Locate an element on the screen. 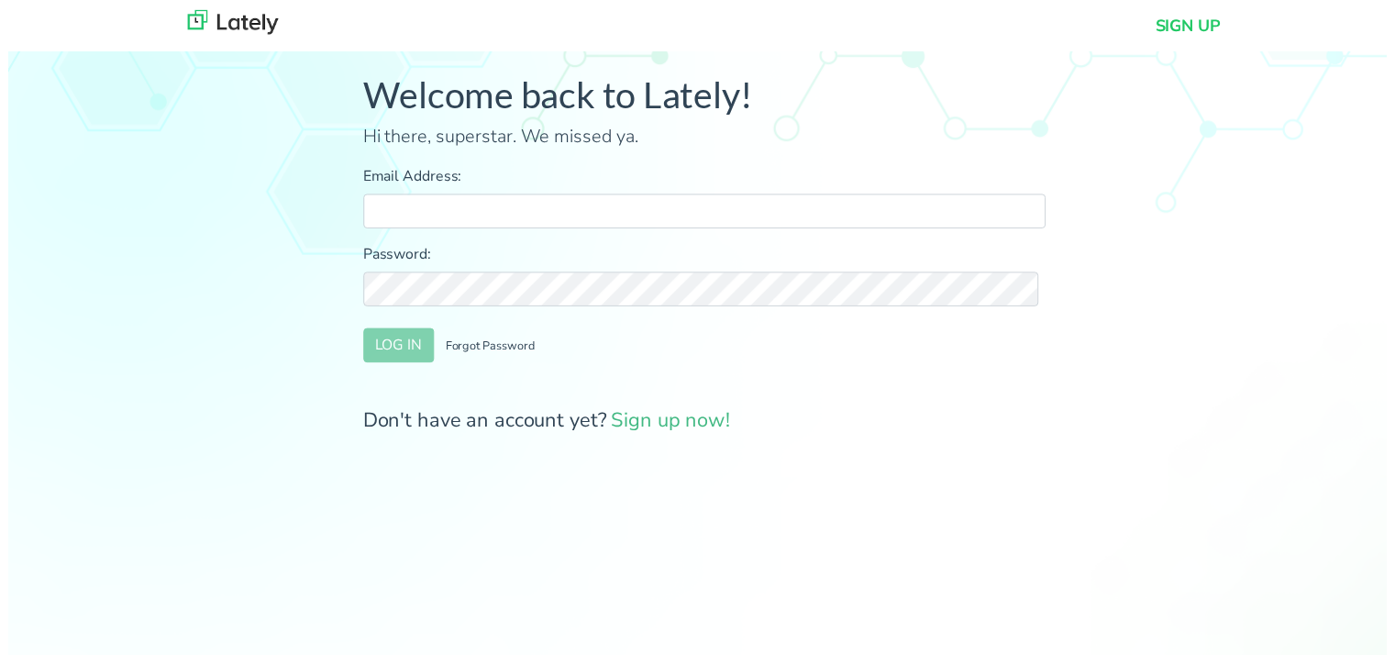  label: Email Address: is located at coordinates (704, 178).